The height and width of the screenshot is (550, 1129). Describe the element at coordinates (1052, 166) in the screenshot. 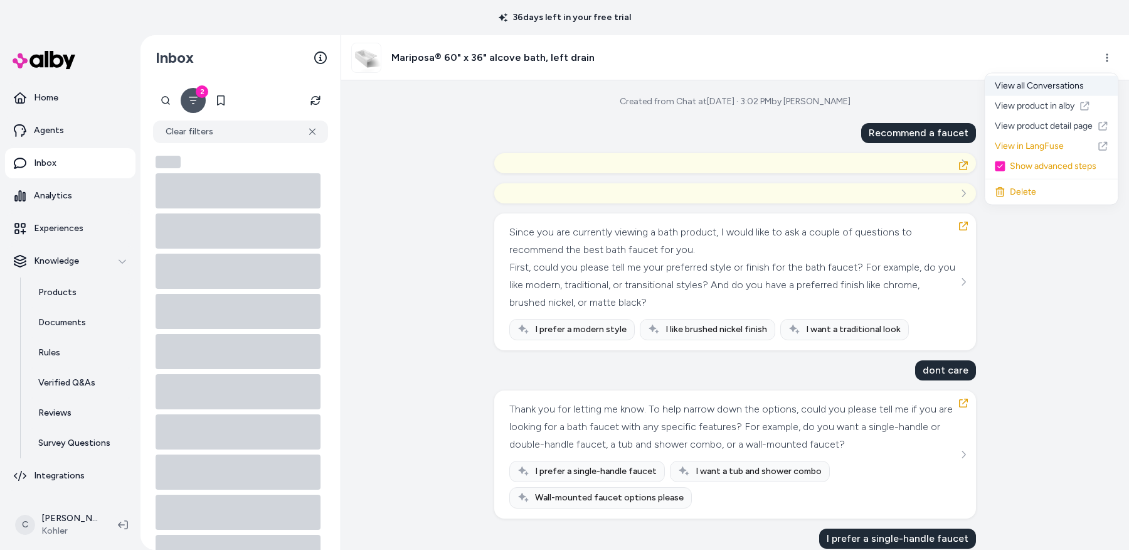

I see `div: Show advanced steps` at that location.